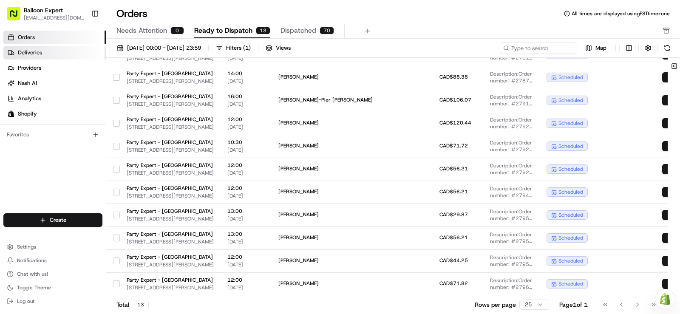 This screenshot has height=314, width=680. Describe the element at coordinates (31, 114) in the screenshot. I see `div: Past conversations` at that location.